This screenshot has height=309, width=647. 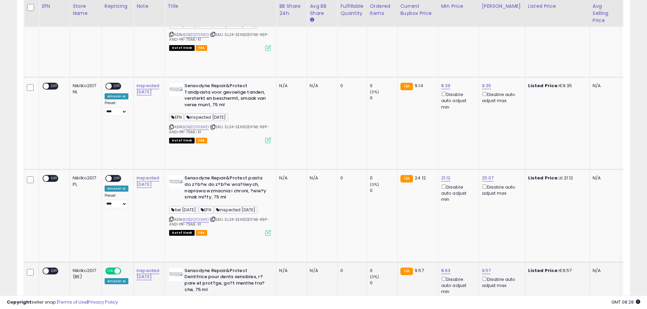 What do you see at coordinates (225, 188) in the screenshot?
I see `b: Sensodyne Repair&Protect pasta do z?b?w do z?b?w wra?liwych, naprawa wzmacnia i chroni, ?wie?y sm...` at bounding box center [225, 188].